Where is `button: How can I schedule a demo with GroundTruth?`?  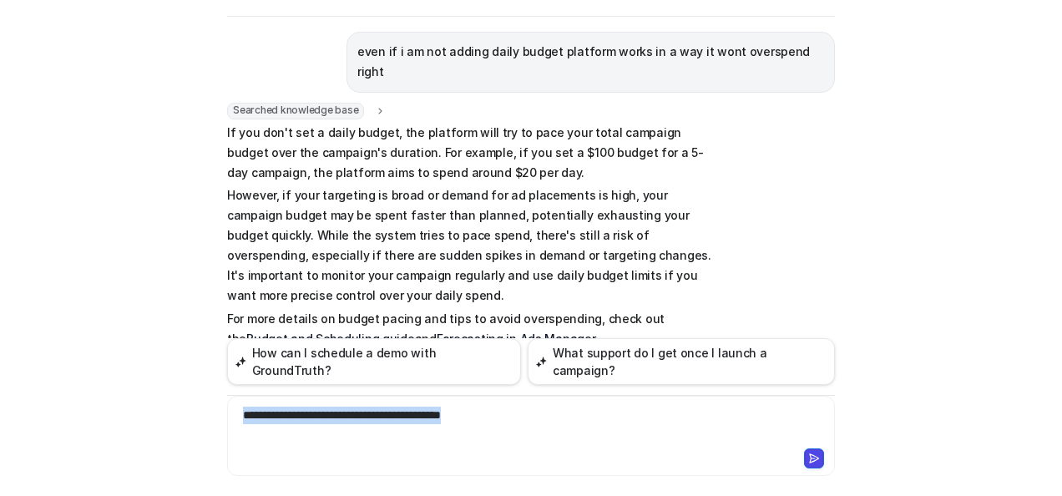 button: How can I schedule a demo with GroundTruth? is located at coordinates (374, 361).